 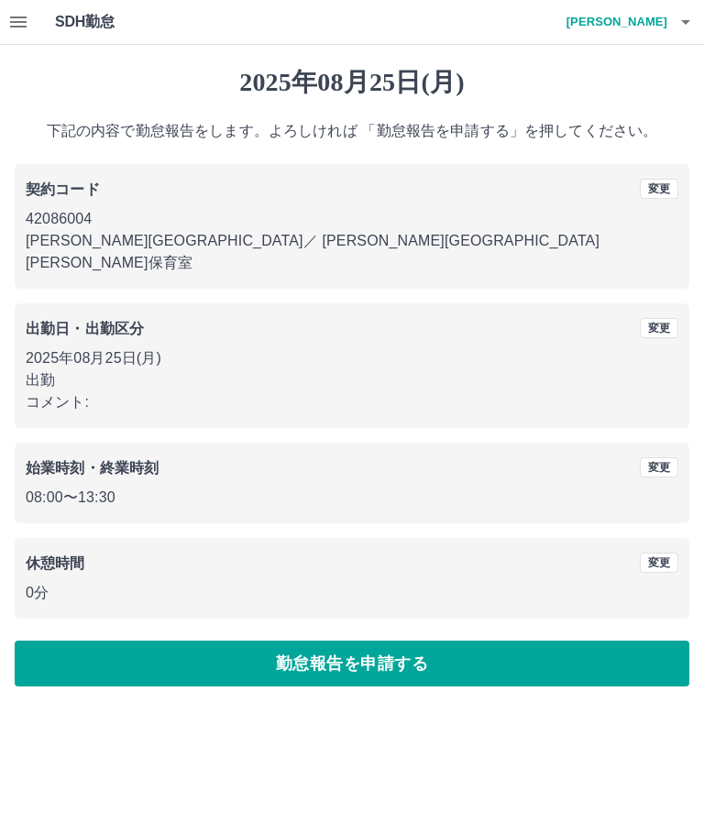 I want to click on p: 下記の内容で勤怠報告をします。よろしければ 「勤怠報告を申請する」を押してください。, so click(x=352, y=131).